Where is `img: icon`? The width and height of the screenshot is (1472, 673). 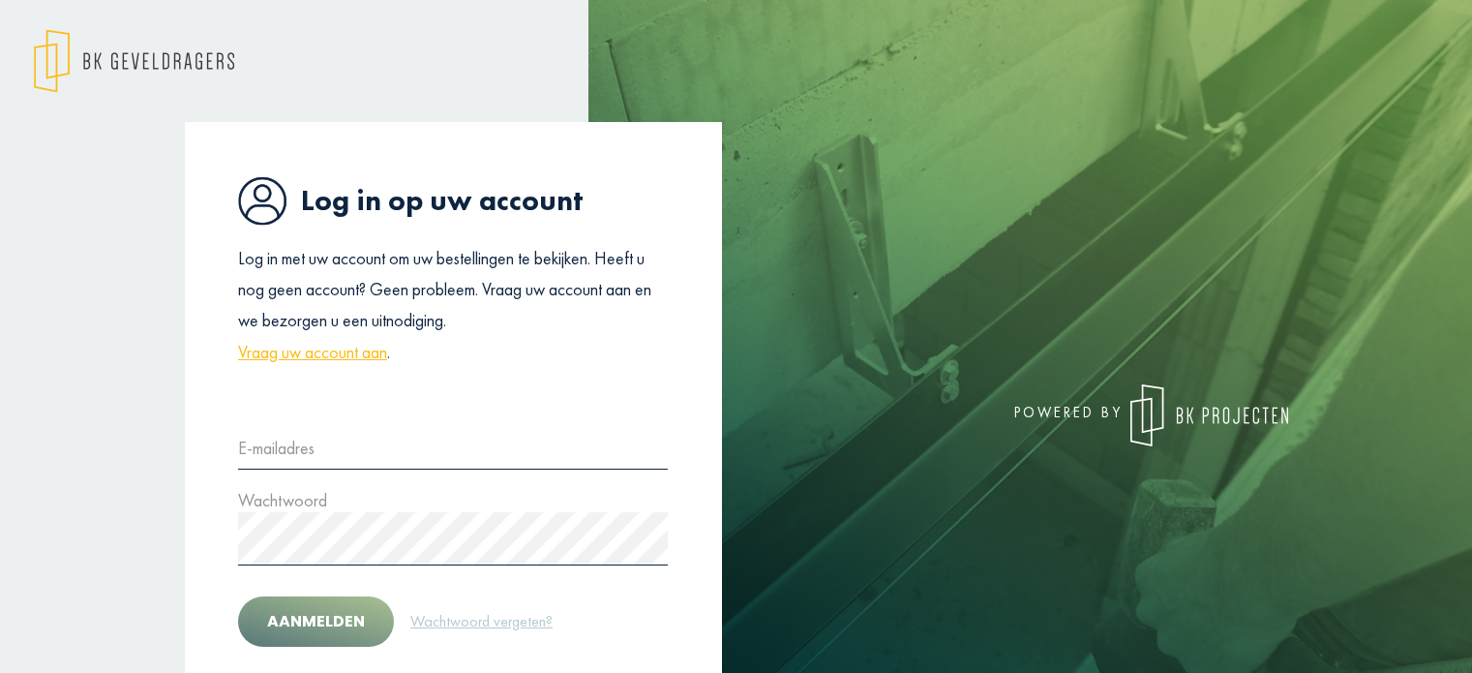
img: icon is located at coordinates (262, 200).